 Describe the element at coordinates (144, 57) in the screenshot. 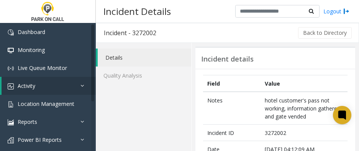

I see `a: Details` at that location.